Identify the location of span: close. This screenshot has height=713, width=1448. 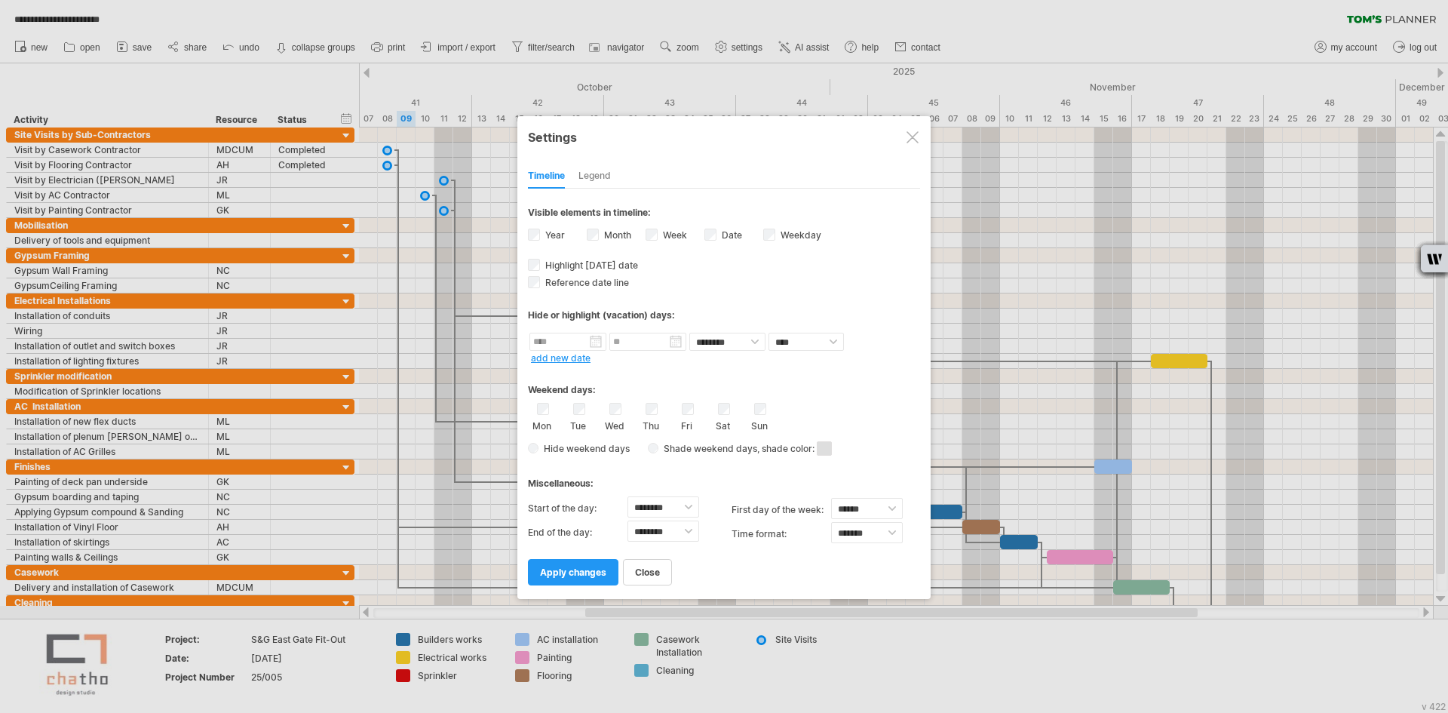
(647, 572).